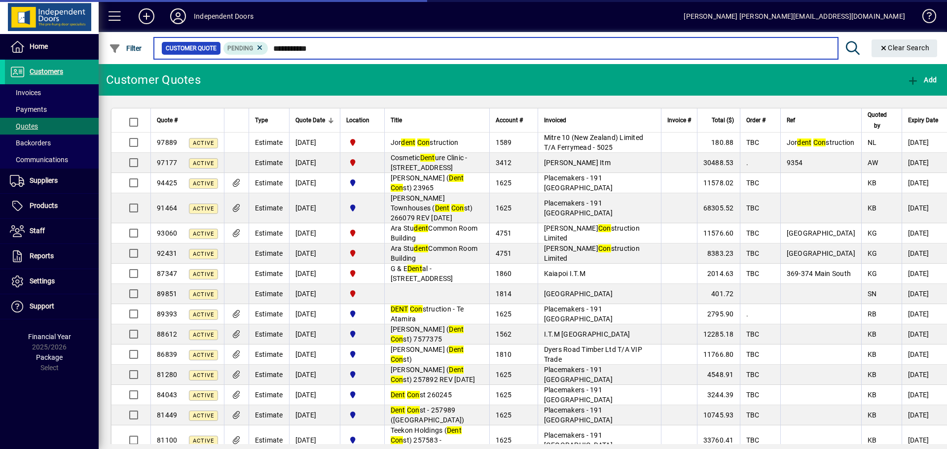  What do you see at coordinates (821, 143) in the screenshot?
I see `span: Jor struction` at bounding box center [821, 143].